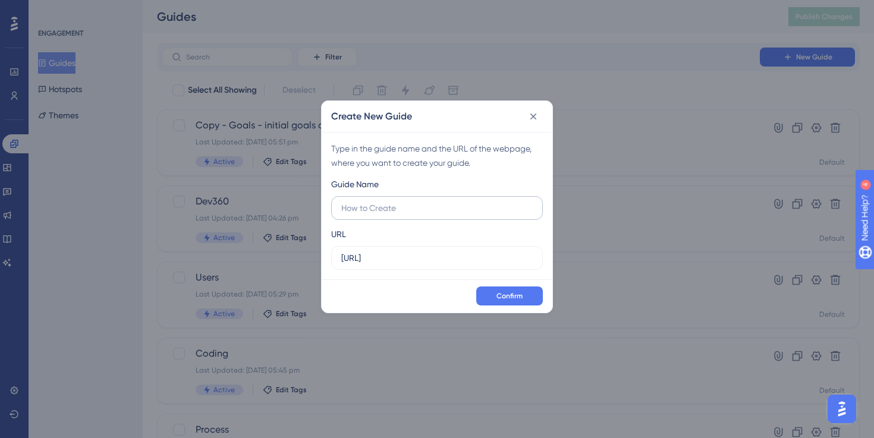 Image resolution: width=874 pixels, height=438 pixels. What do you see at coordinates (18, 18) in the screenshot?
I see `button: Open AI Assistant Launcher` at bounding box center [18, 18].